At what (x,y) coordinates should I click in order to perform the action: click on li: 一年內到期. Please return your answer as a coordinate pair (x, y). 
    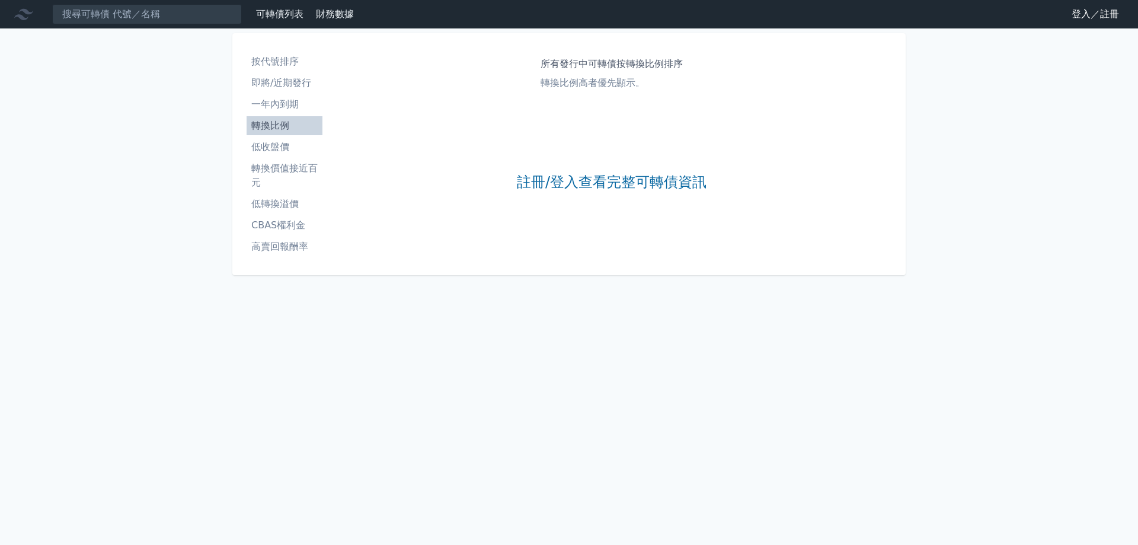
    Looking at the image, I should click on (285, 104).